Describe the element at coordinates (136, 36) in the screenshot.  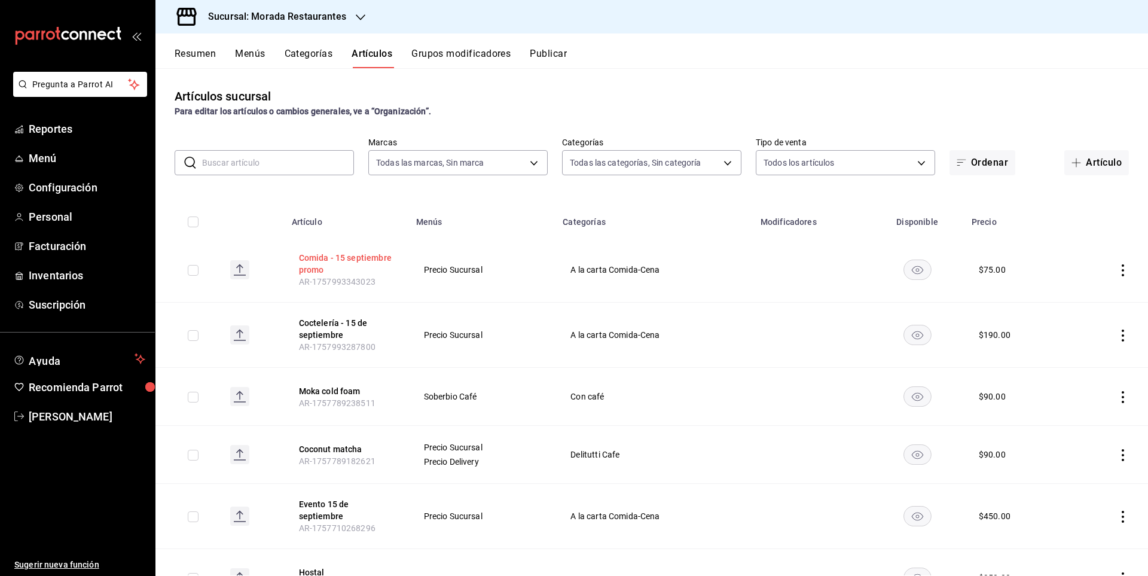
I see `button: open_drawer_menu` at that location.